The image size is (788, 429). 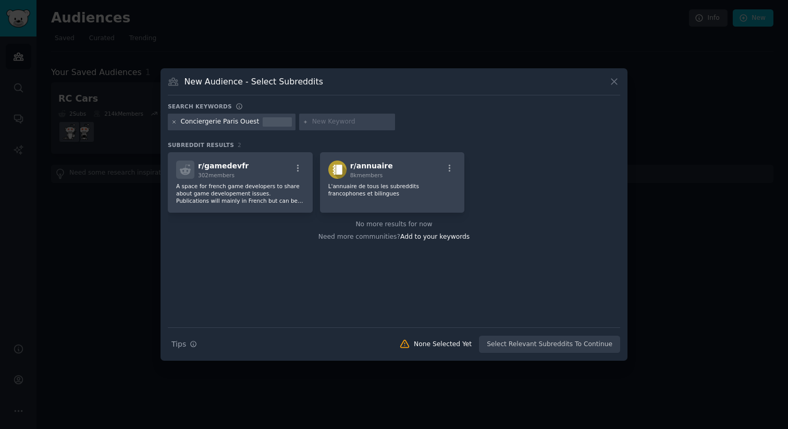 What do you see at coordinates (216, 175) in the screenshot?
I see `span: 302 members` at bounding box center [216, 175].